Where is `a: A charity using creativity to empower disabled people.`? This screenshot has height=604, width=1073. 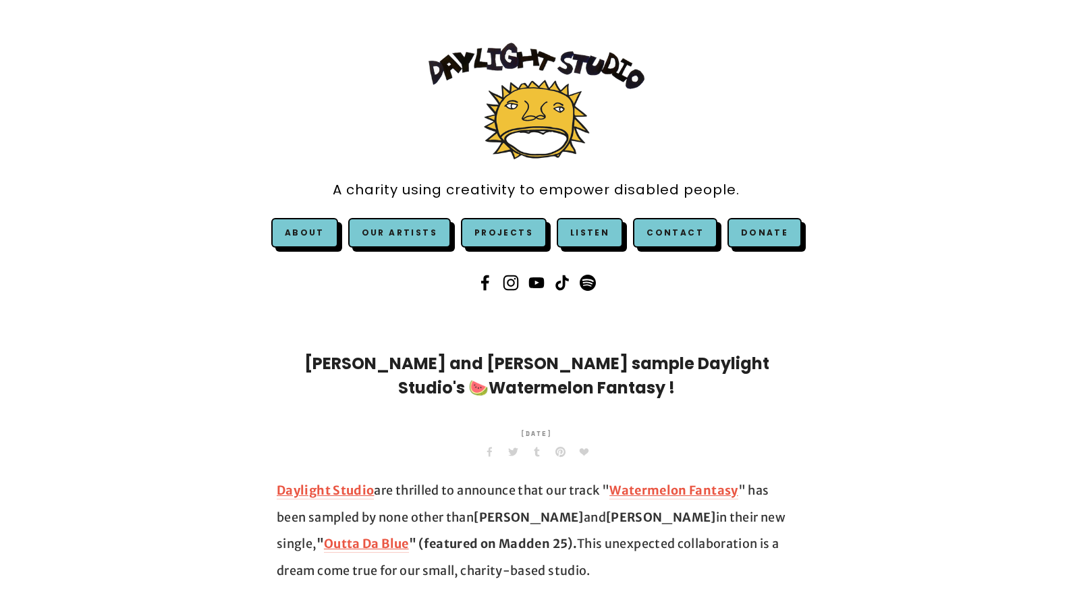
a: A charity using creativity to empower disabled people. is located at coordinates (536, 190).